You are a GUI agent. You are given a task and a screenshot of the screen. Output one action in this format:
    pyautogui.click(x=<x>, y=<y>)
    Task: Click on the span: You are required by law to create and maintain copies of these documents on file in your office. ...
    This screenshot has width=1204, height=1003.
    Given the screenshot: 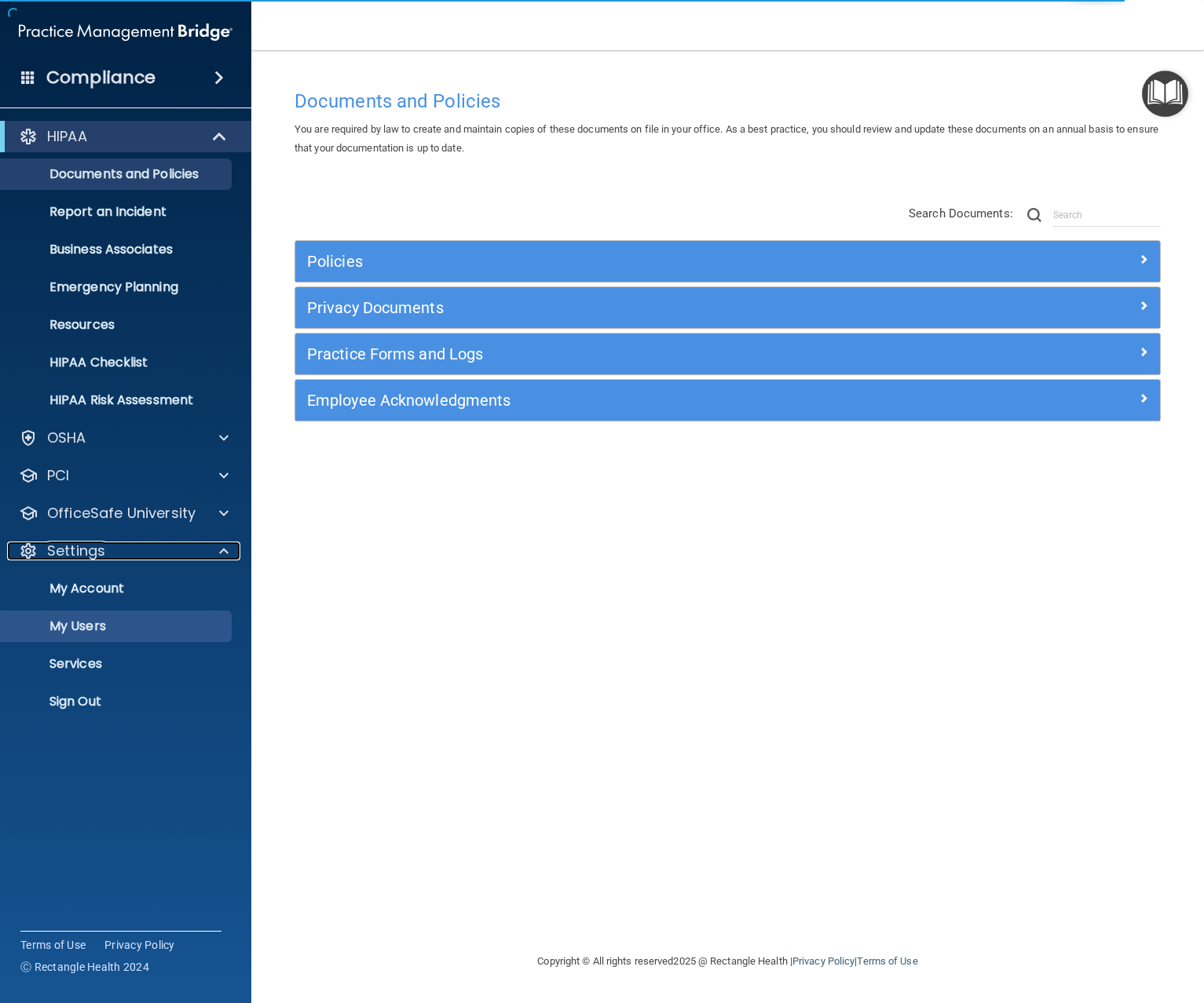 What is the action you would take?
    pyautogui.click(x=726, y=139)
    